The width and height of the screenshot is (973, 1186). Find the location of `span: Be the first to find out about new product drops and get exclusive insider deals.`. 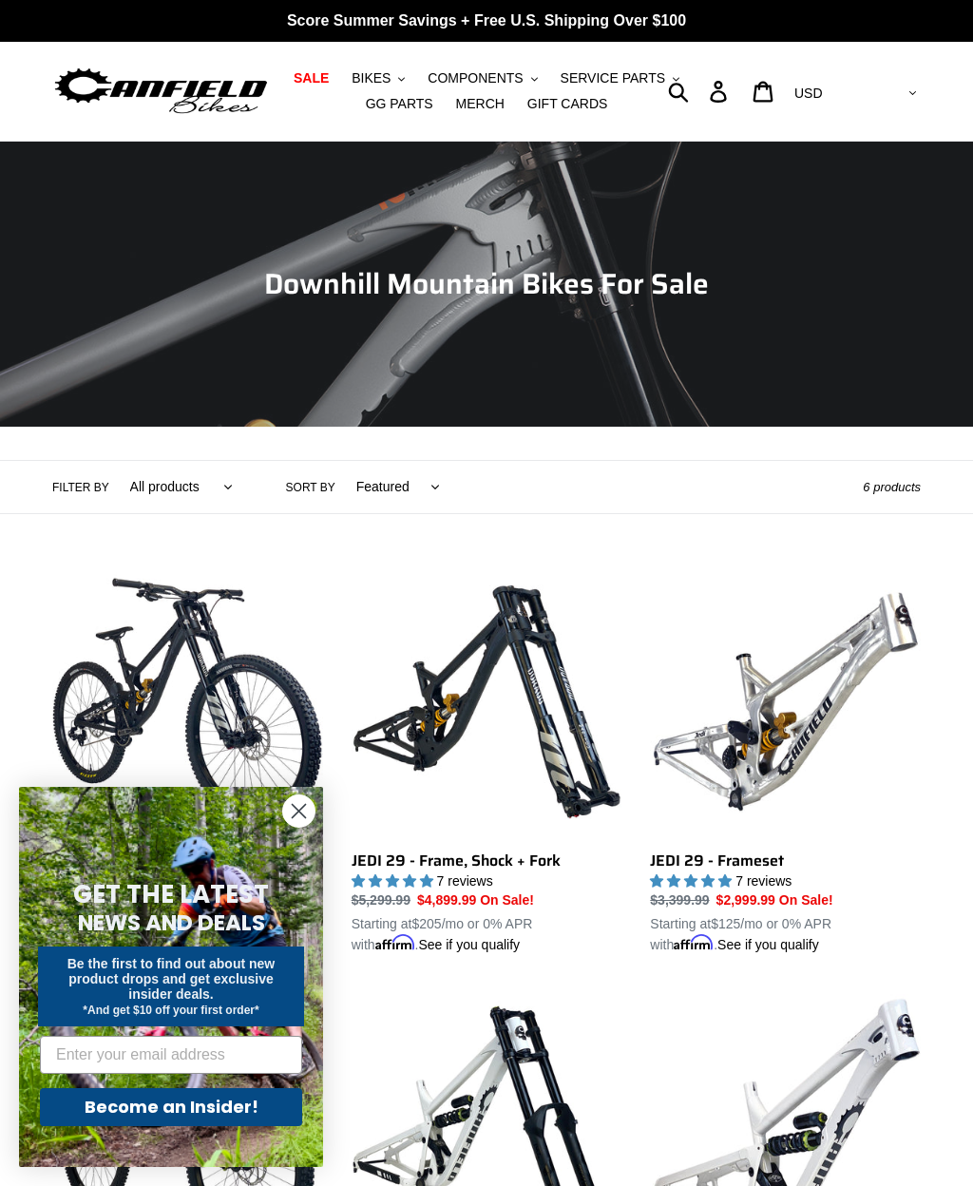

span: Be the first to find out about new product drops and get exclusive insider deals. is located at coordinates (171, 979).